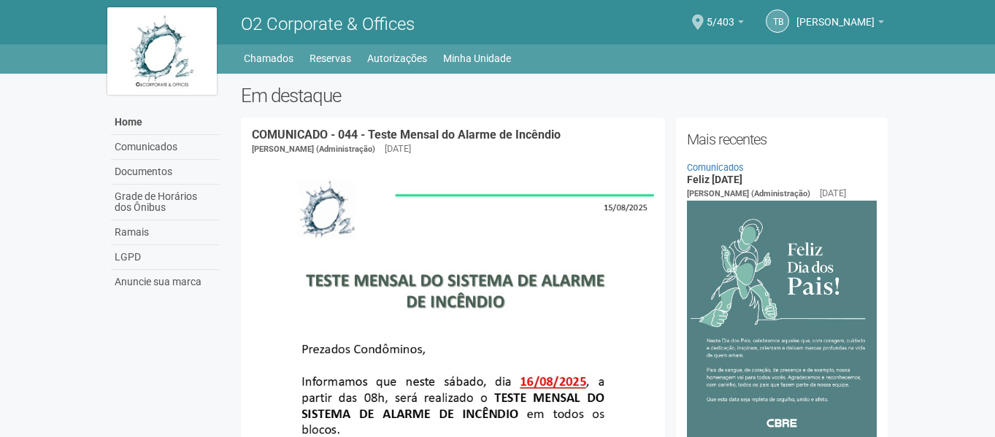 This screenshot has height=437, width=995. I want to click on a: Documentos, so click(165, 172).